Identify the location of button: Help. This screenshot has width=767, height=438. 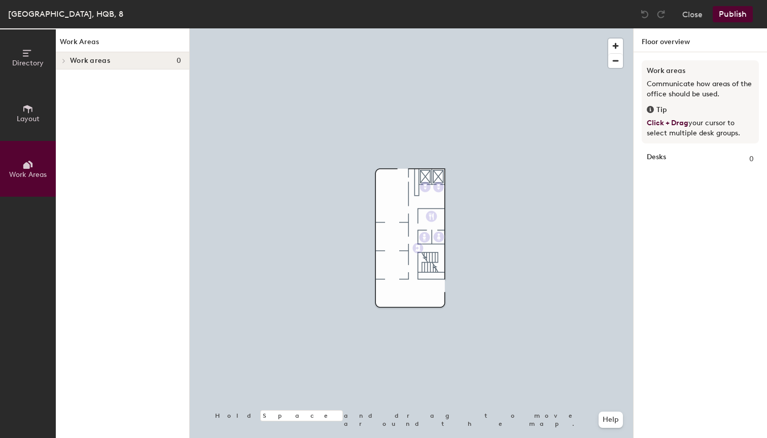
(611, 420).